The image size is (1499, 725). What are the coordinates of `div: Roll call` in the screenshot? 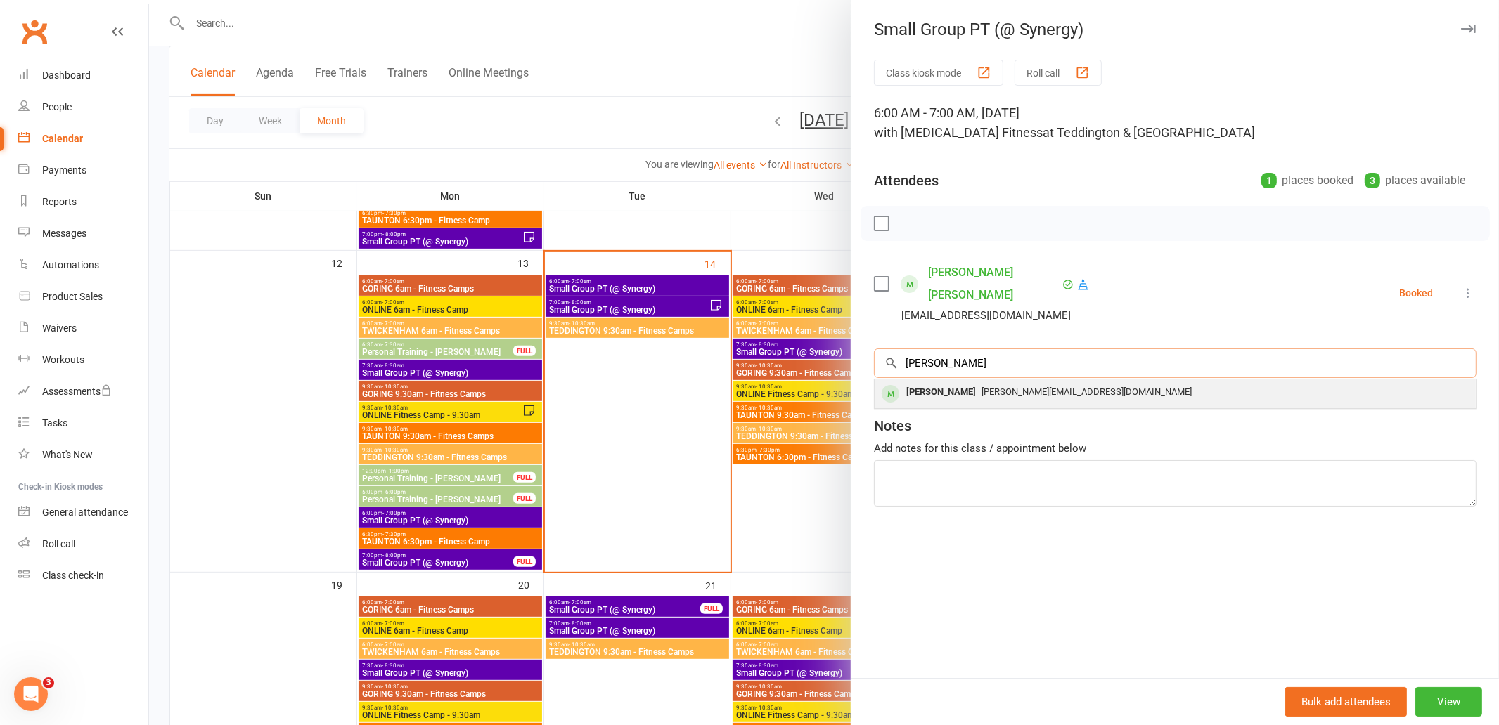 It's located at (58, 544).